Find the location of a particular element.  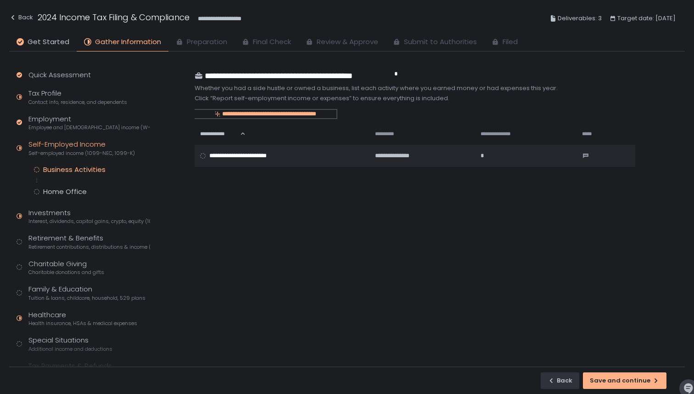

div: Charitable Giving is located at coordinates (66, 267).